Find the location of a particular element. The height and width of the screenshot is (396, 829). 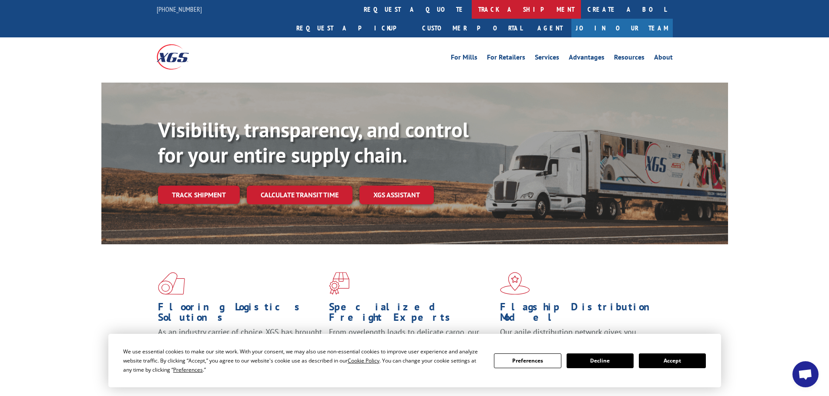

span: Our agile distribution network gives you nationwide inventory management on demand. is located at coordinates (580, 337).